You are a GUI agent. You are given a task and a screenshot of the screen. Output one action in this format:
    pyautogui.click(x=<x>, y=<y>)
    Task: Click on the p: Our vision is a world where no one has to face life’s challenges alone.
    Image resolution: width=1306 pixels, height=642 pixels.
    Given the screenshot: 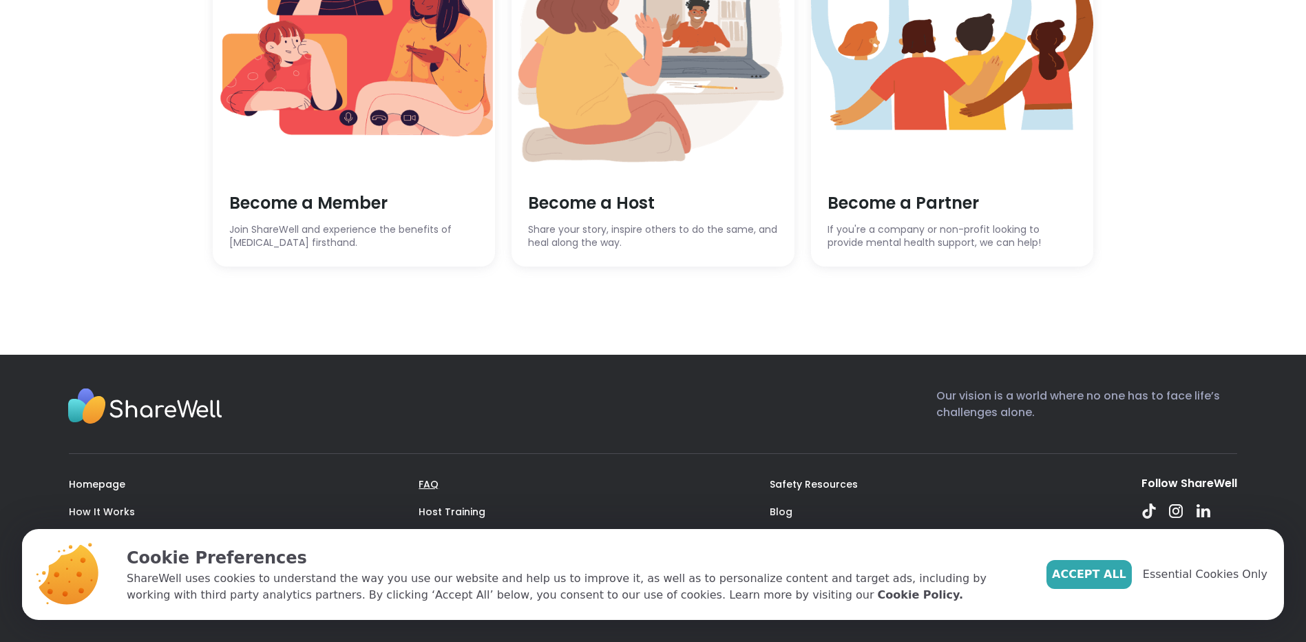 What is the action you would take?
    pyautogui.click(x=1086, y=409)
    